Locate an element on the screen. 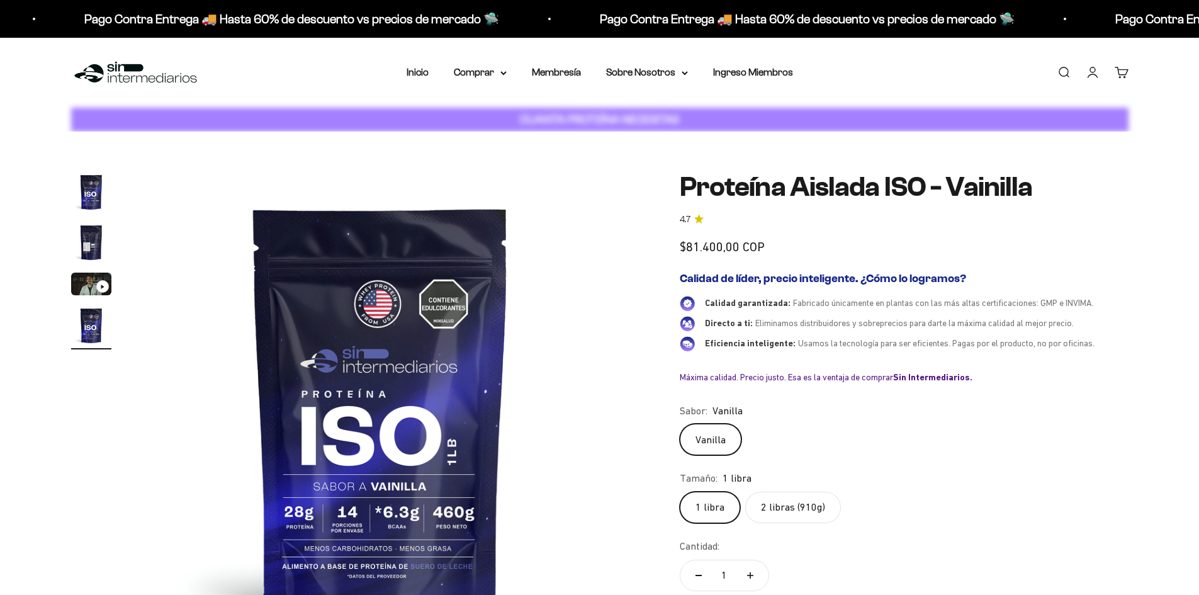 The image size is (1199, 595). a: 4.74.7 de 5.0 estrellas is located at coordinates (904, 220).